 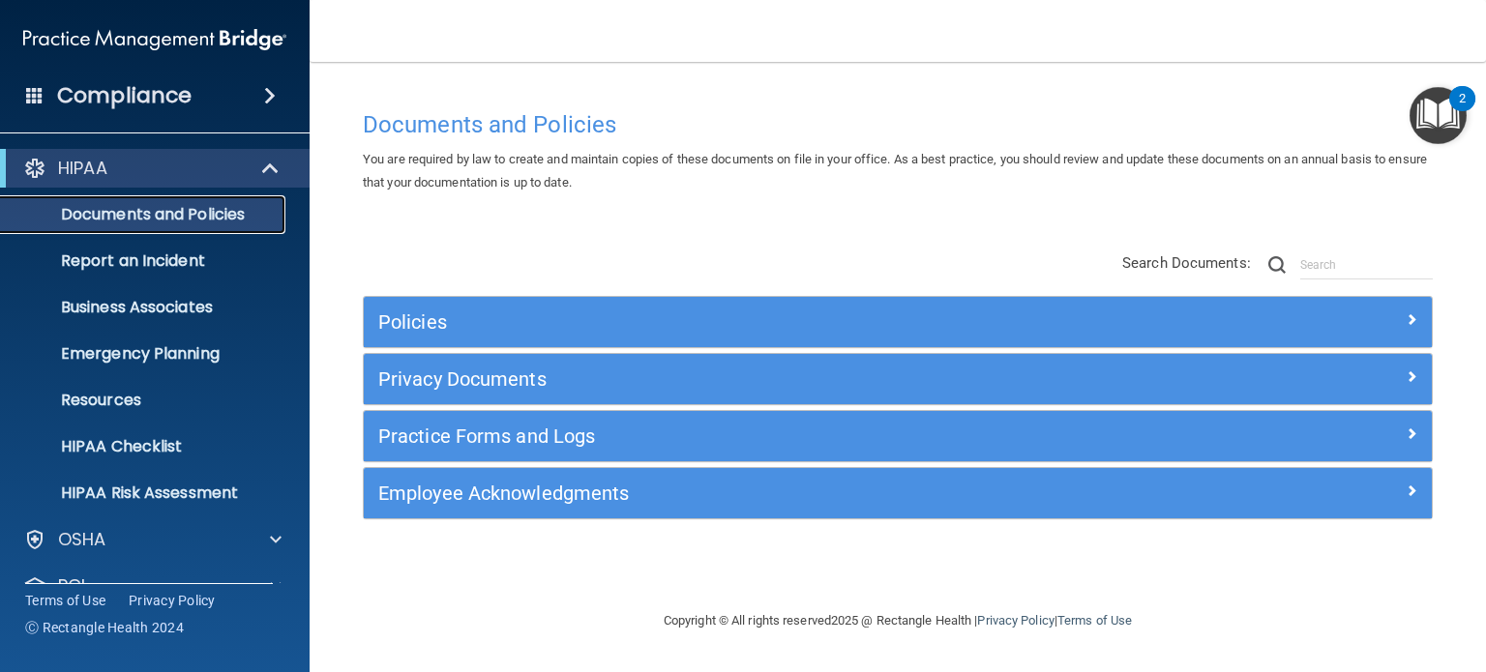 I want to click on div: Copyright © All rights reserved 2025 @ Rectangle Health | |, so click(x=898, y=621).